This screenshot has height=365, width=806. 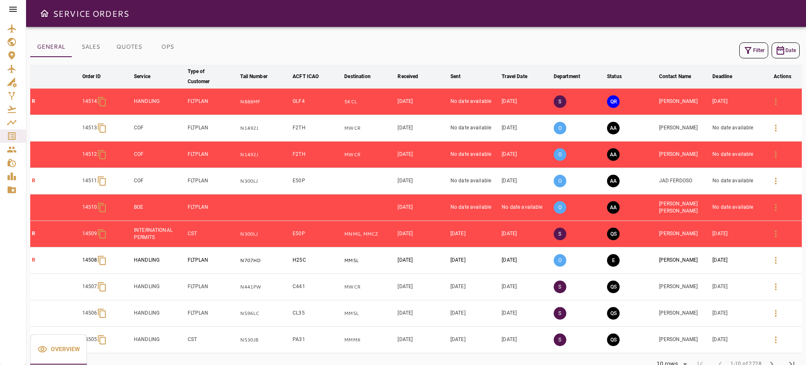 I want to click on div: Order ID, so click(x=92, y=76).